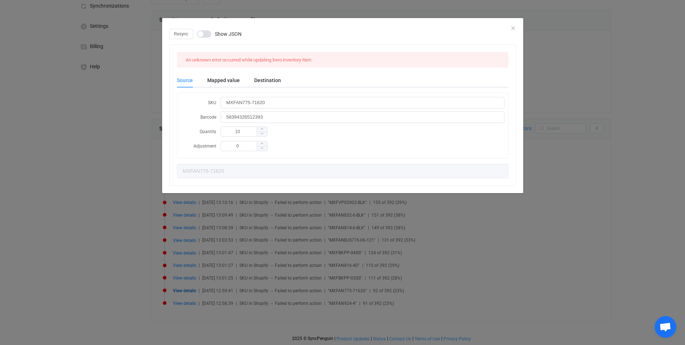  Describe the element at coordinates (249, 60) in the screenshot. I see `span: An unknown error occurred while updating Xero inventory item` at that location.